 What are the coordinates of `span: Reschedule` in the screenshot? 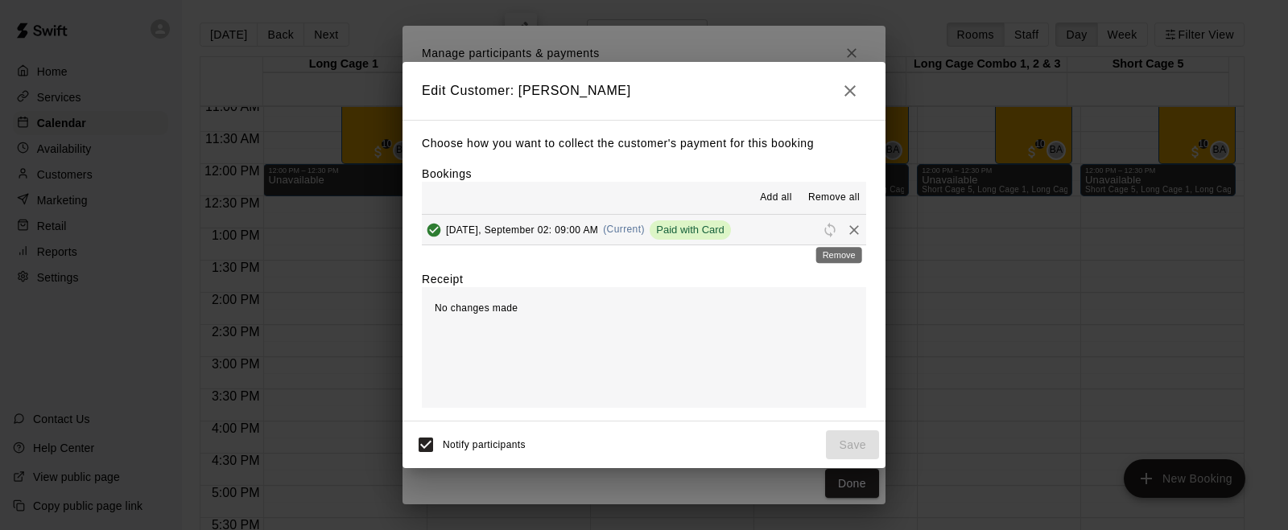 It's located at (830, 229).